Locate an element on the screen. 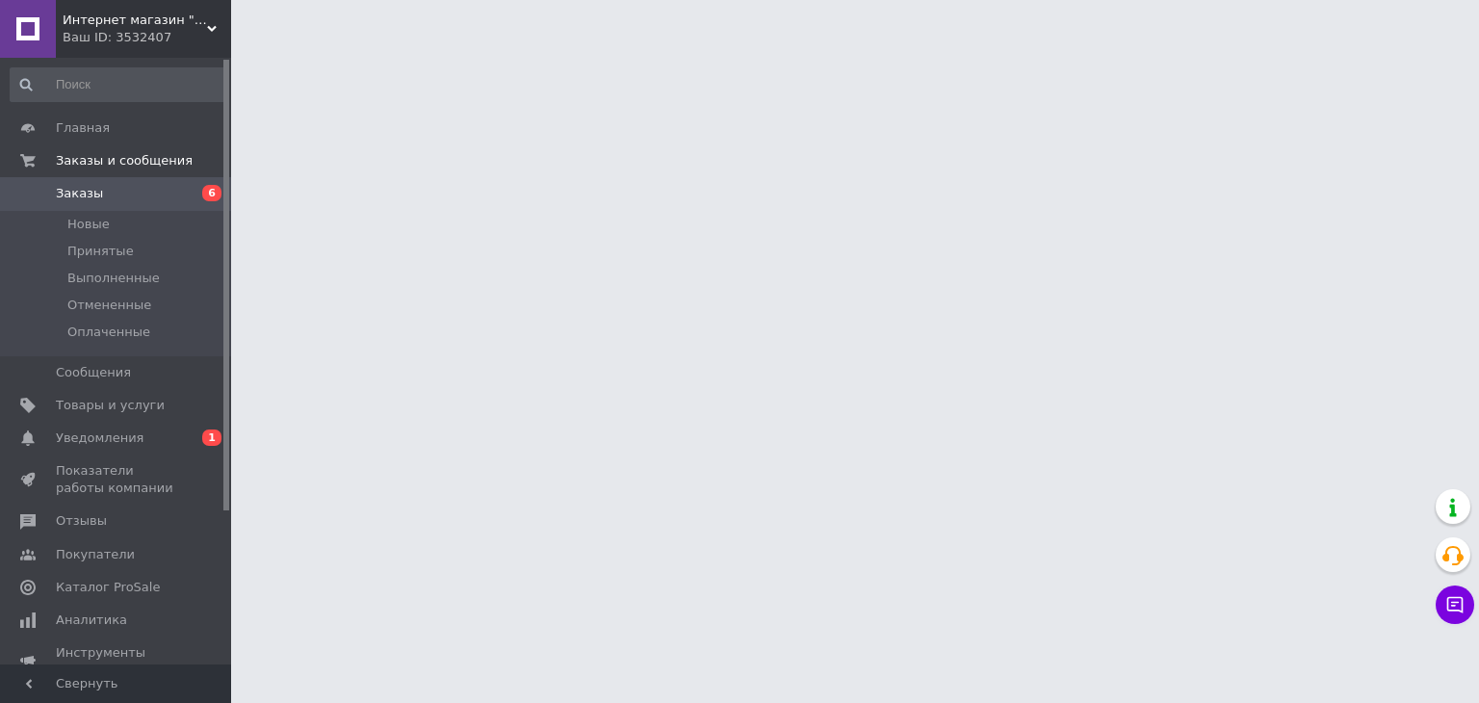 This screenshot has height=703, width=1479. span: Заказы is located at coordinates (79, 194).